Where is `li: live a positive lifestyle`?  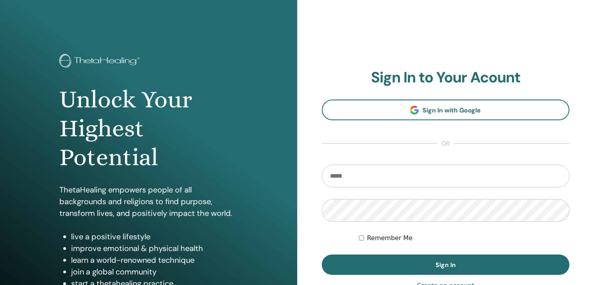 li: live a positive lifestyle is located at coordinates (154, 237).